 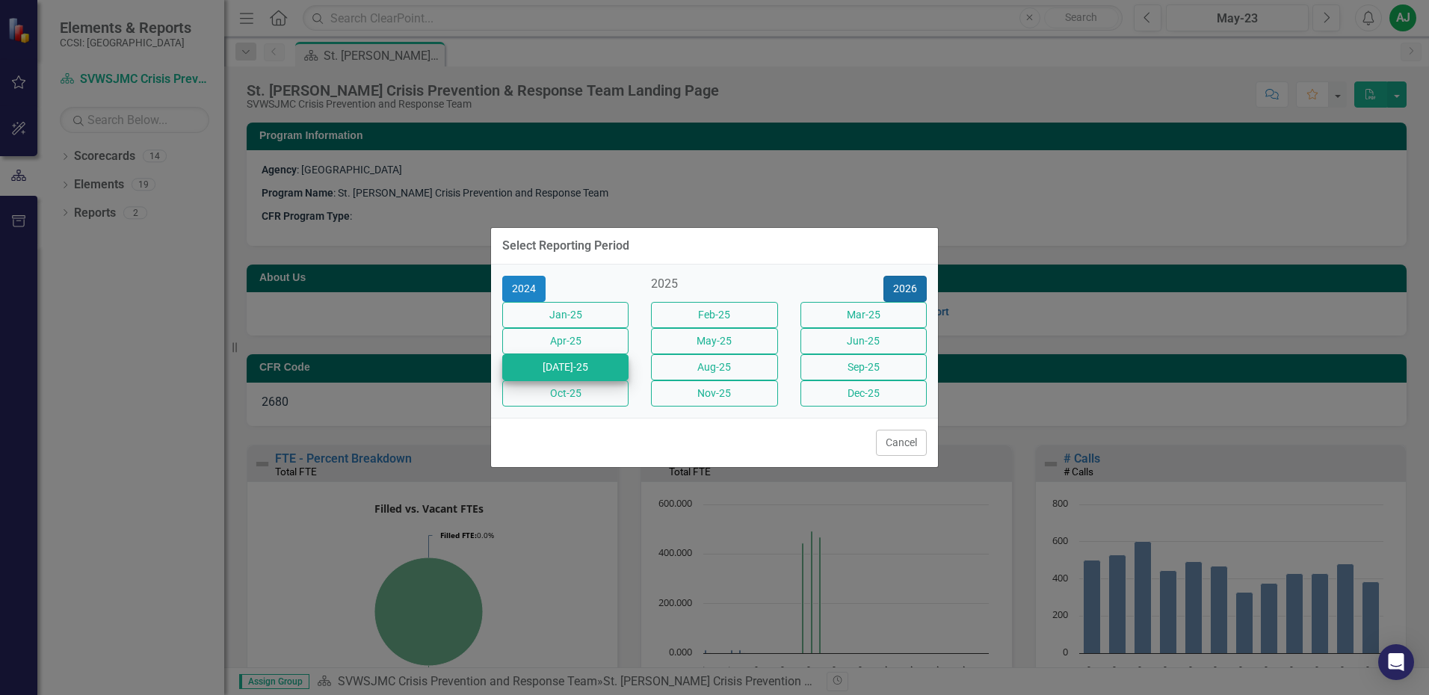 What do you see at coordinates (714, 367) in the screenshot?
I see `button: Aug-25` at bounding box center [714, 367].